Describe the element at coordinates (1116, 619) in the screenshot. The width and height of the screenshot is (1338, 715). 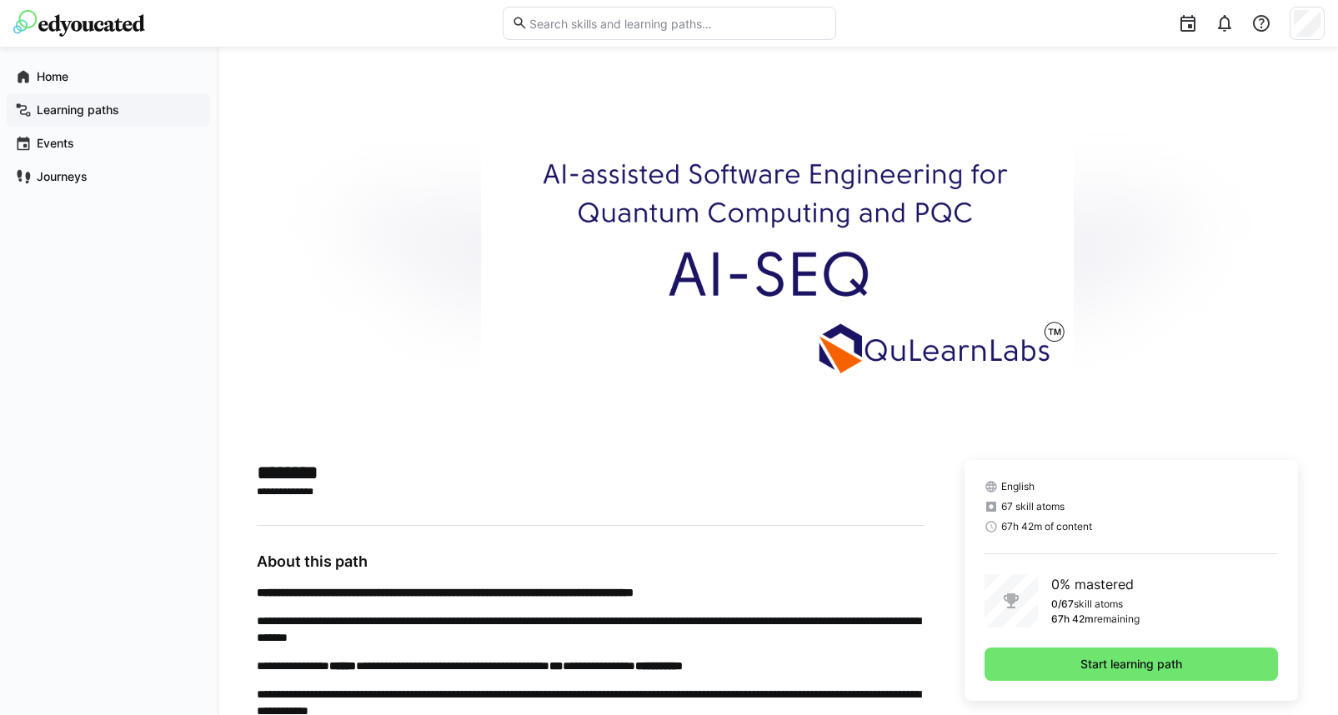
I see `p: remaining` at that location.